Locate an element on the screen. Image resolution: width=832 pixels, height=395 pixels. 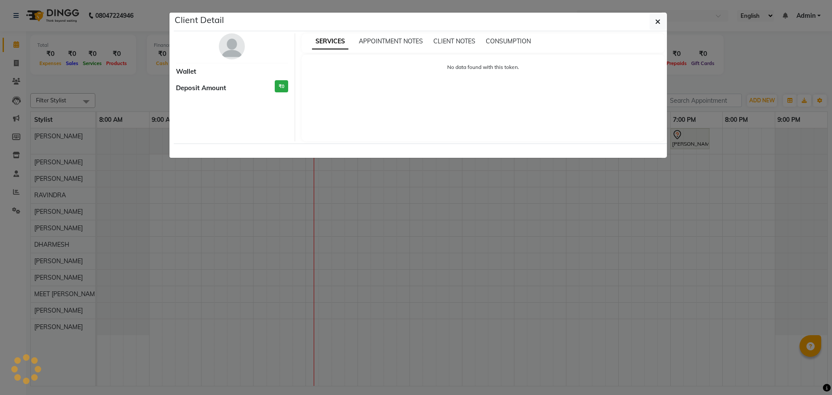
h5: Client Detail is located at coordinates (199, 20).